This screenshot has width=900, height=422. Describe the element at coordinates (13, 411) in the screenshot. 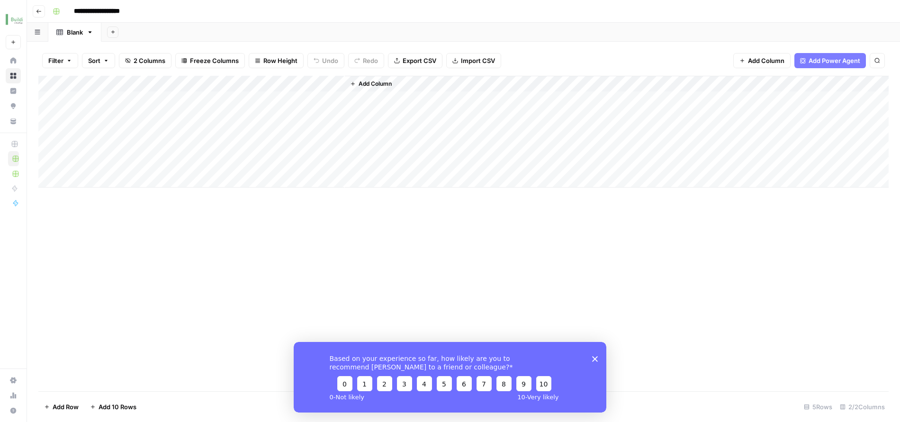

I see `button: Help + Support` at that location.